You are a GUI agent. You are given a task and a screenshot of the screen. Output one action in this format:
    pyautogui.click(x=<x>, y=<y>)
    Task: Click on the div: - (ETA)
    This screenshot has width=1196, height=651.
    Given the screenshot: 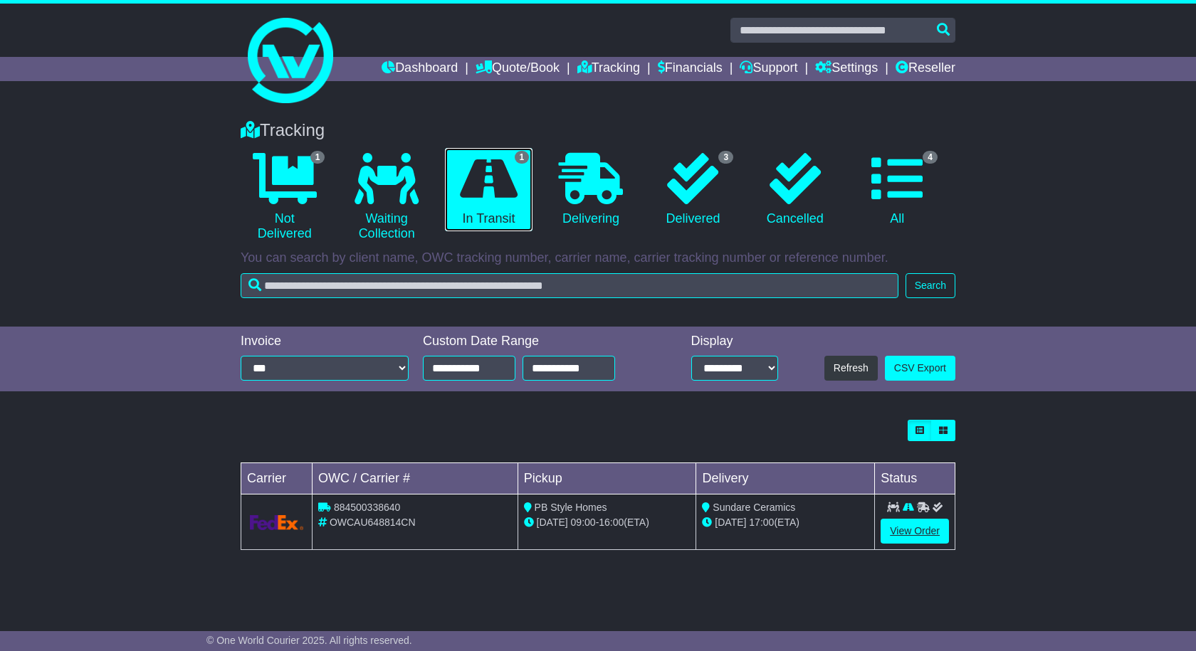 What is the action you would take?
    pyautogui.click(x=607, y=522)
    